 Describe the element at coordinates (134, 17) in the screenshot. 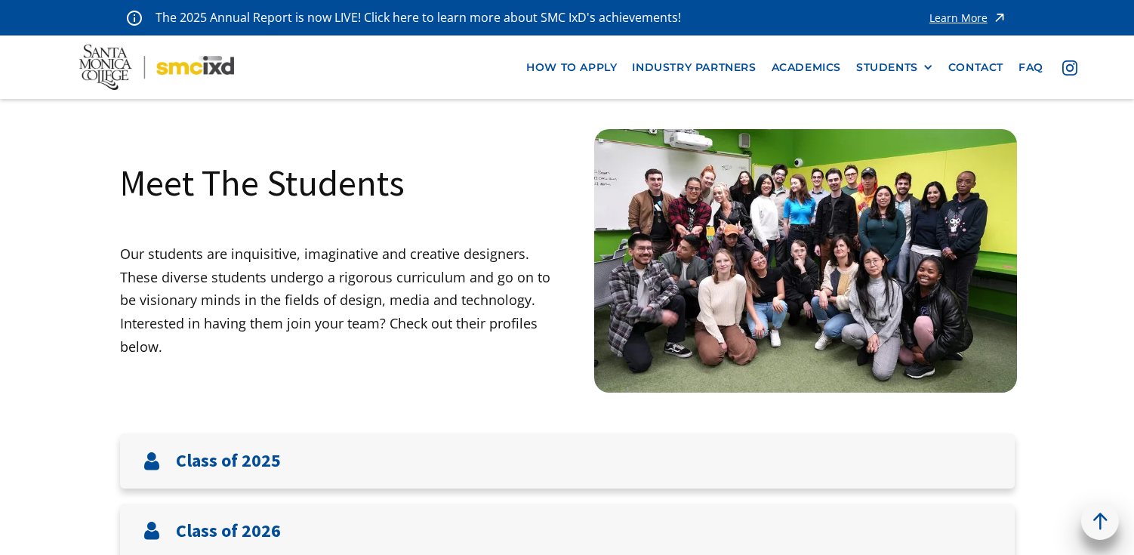

I see `img: icon - information - alert` at that location.